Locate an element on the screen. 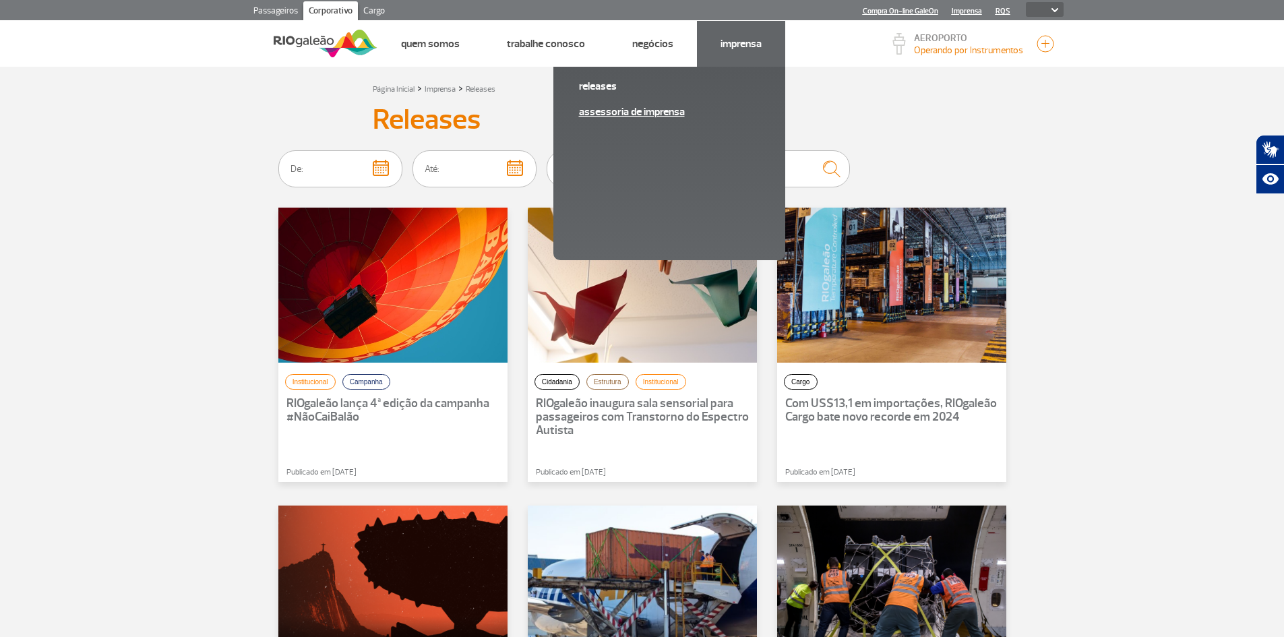  button: Cargo is located at coordinates (800, 381).